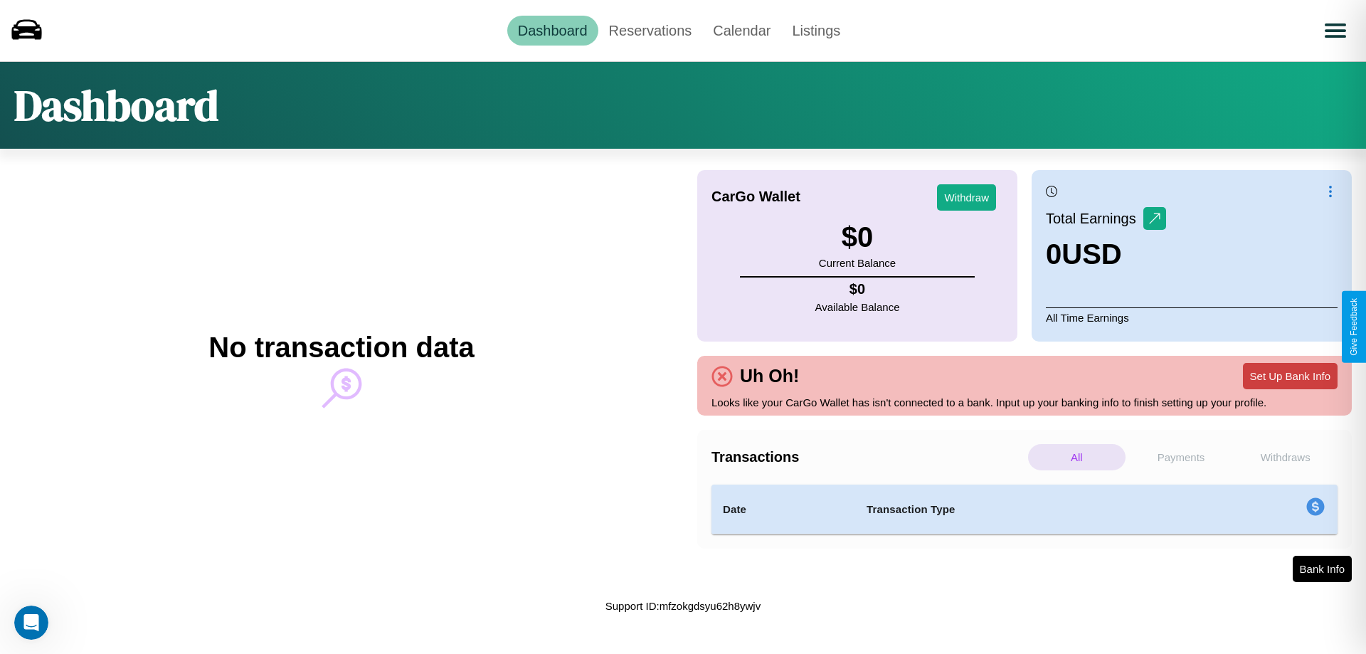 Image resolution: width=1366 pixels, height=654 pixels. Describe the element at coordinates (683, 605) in the screenshot. I see `p: Support ID: mfzokgdsyu62h8ywjv` at that location.